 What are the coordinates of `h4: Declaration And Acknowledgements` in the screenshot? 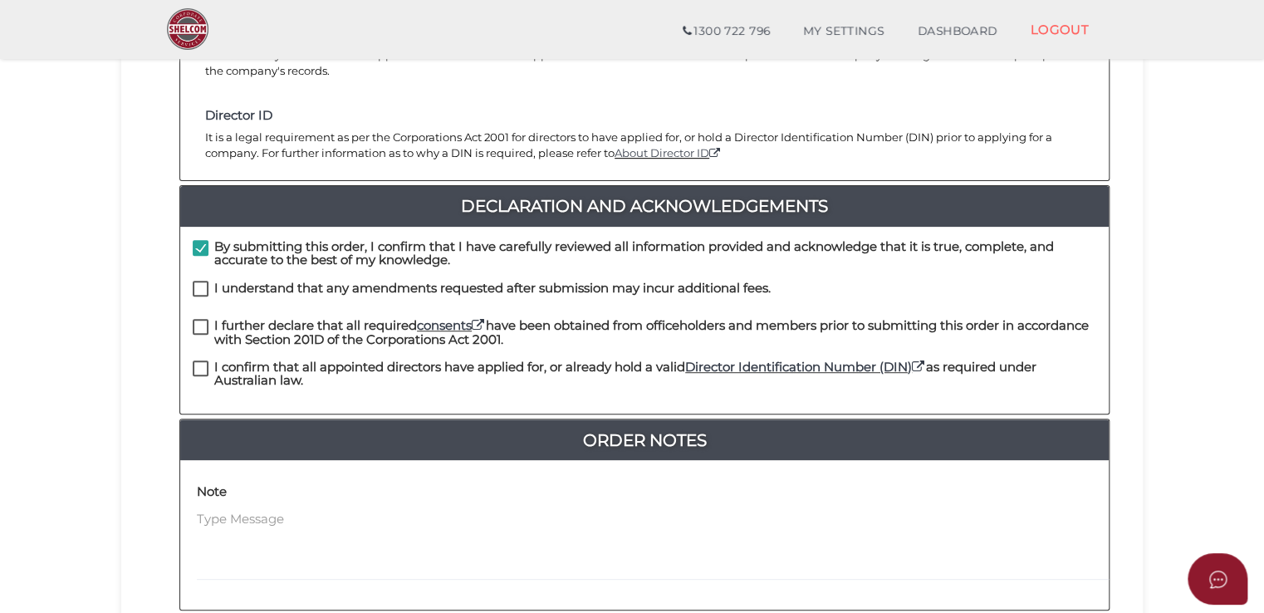 It's located at (644, 206).